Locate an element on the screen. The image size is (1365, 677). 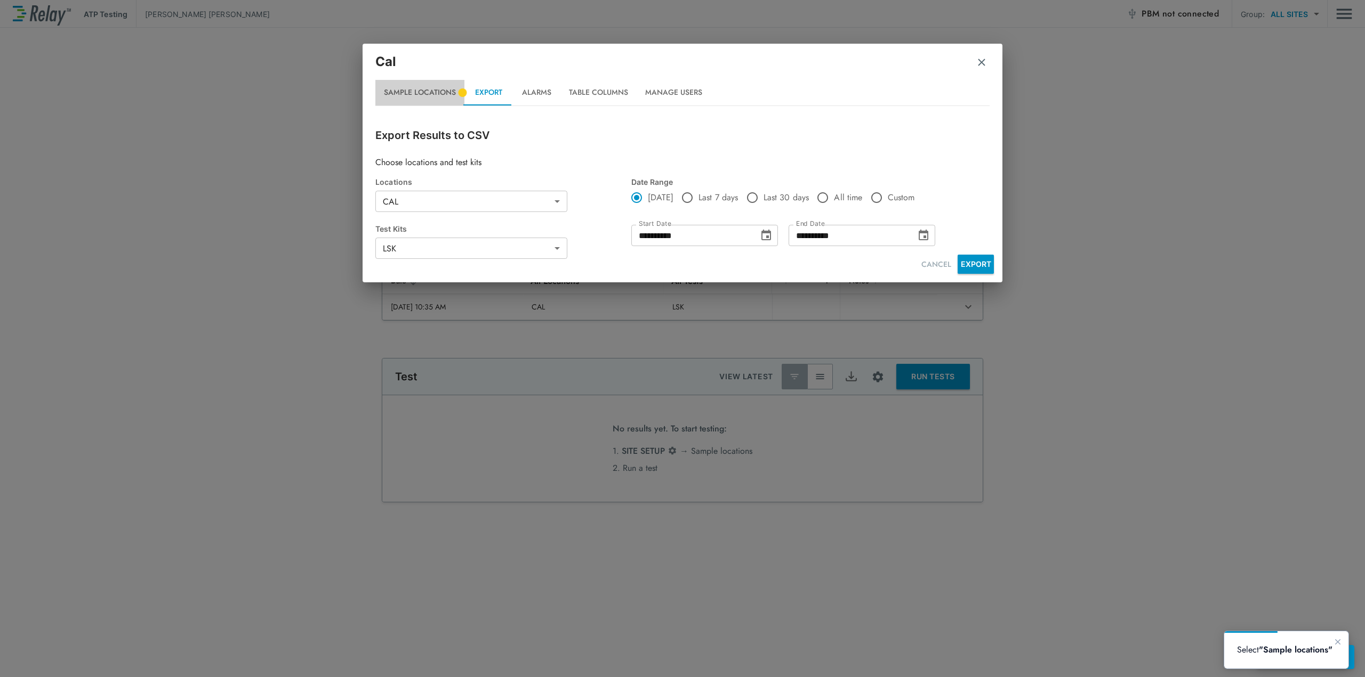
button: Export is located at coordinates (488, 93).